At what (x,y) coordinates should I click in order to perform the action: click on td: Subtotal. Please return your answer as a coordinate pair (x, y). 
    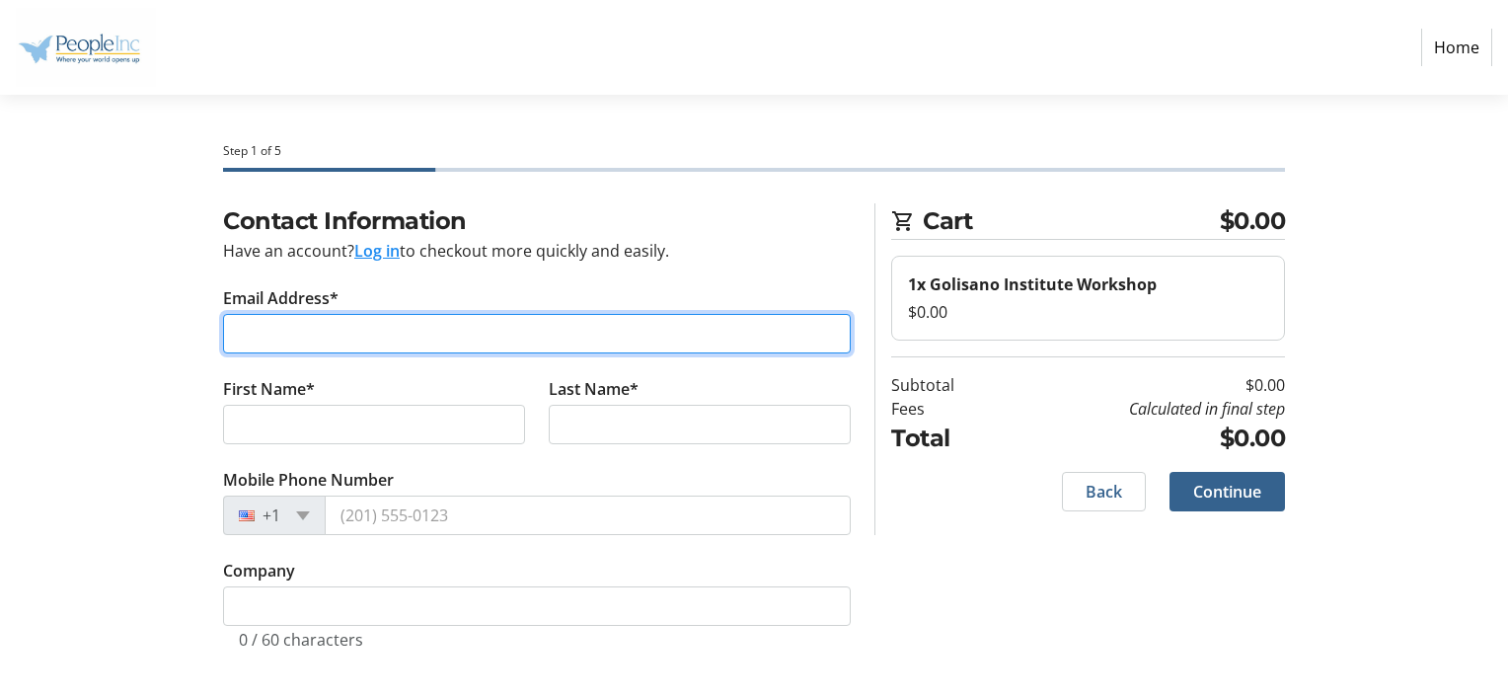
    Looking at the image, I should click on (948, 385).